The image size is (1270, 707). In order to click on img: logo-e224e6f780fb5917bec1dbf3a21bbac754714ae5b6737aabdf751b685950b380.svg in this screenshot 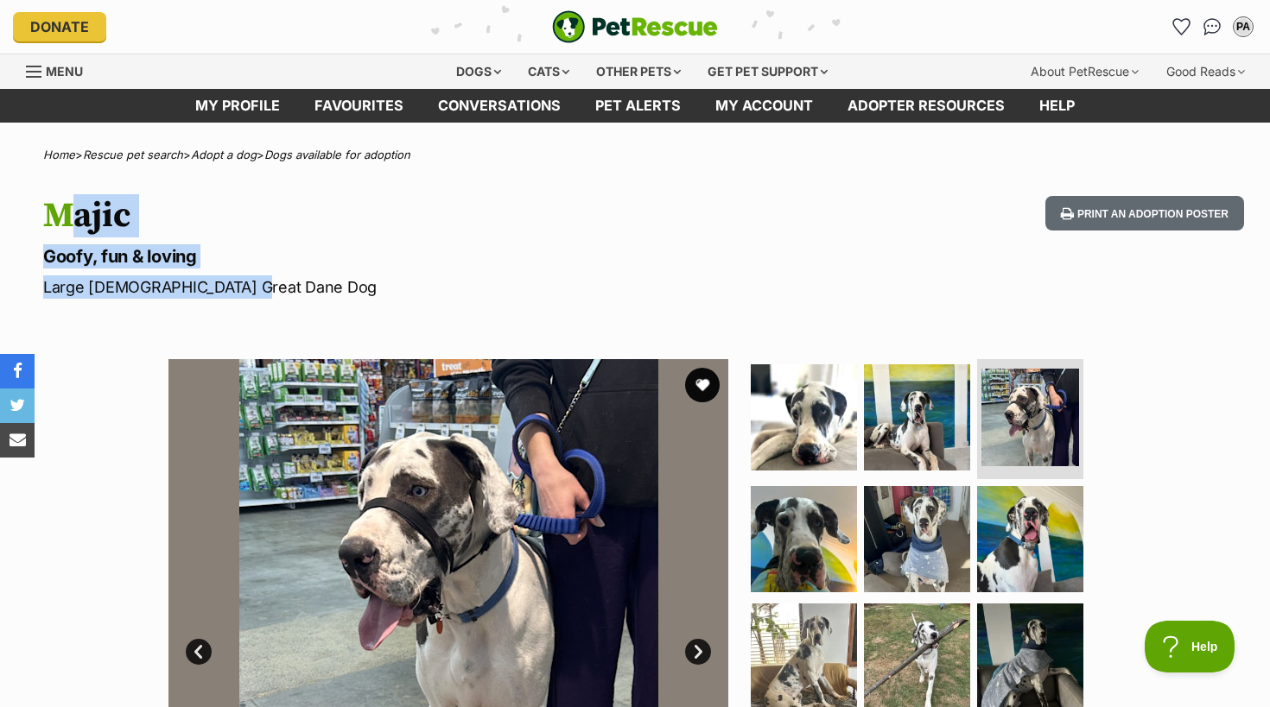, I will do `click(635, 27)`.